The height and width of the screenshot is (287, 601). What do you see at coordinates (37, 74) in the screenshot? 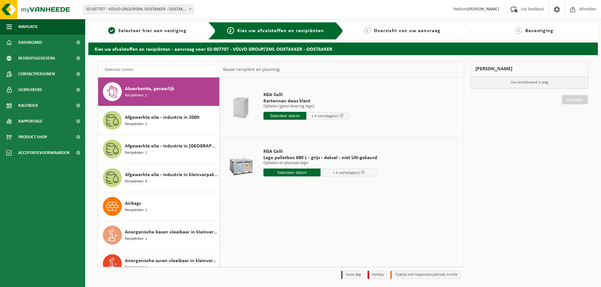
I see `span: Contactpersonen` at bounding box center [37, 74].